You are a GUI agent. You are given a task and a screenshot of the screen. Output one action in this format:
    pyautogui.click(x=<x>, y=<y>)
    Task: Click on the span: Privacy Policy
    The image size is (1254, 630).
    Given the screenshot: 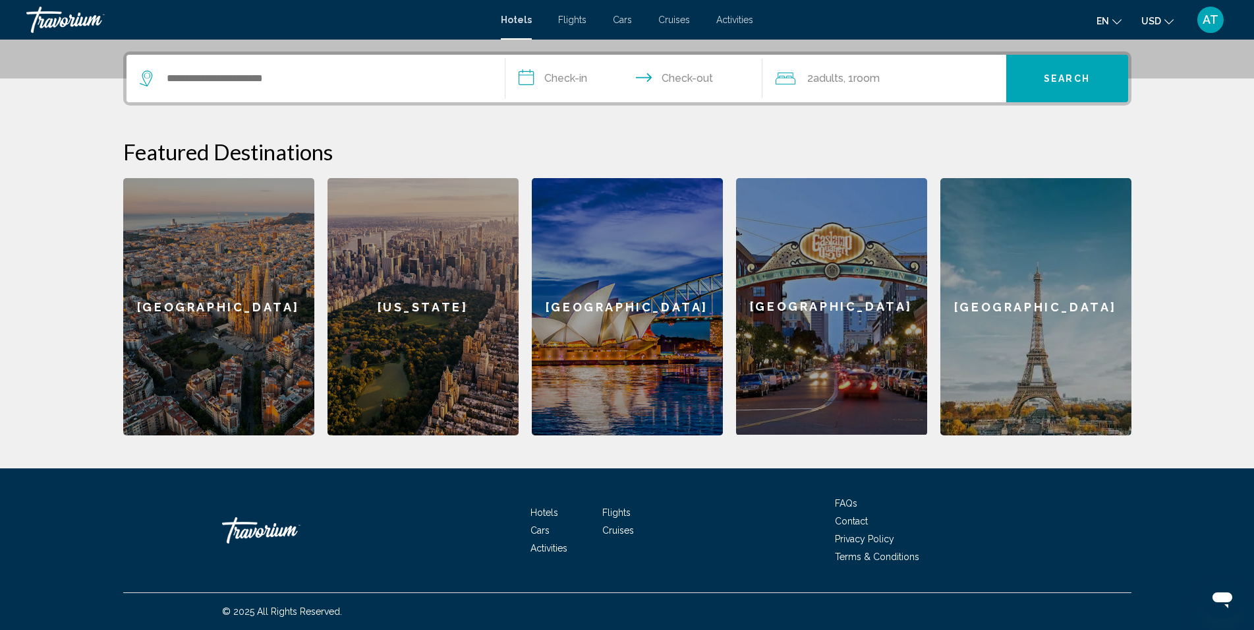 What is the action you would take?
    pyautogui.click(x=865, y=539)
    